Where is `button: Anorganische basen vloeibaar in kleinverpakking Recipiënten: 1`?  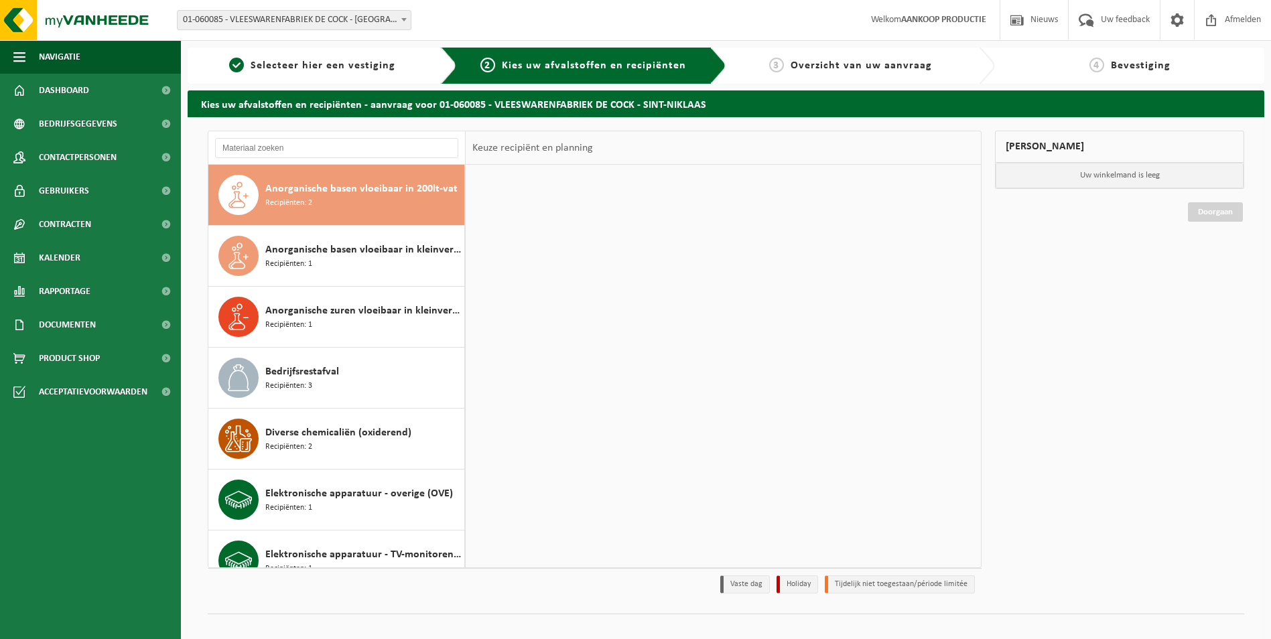
button: Anorganische basen vloeibaar in kleinverpakking Recipiënten: 1 is located at coordinates (336, 256).